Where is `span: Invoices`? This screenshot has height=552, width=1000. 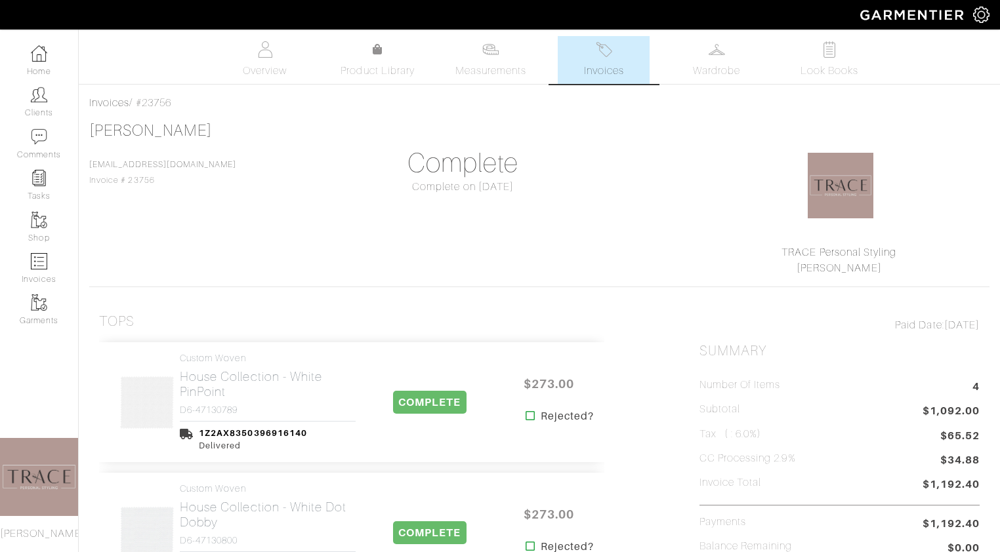 span: Invoices is located at coordinates (604, 71).